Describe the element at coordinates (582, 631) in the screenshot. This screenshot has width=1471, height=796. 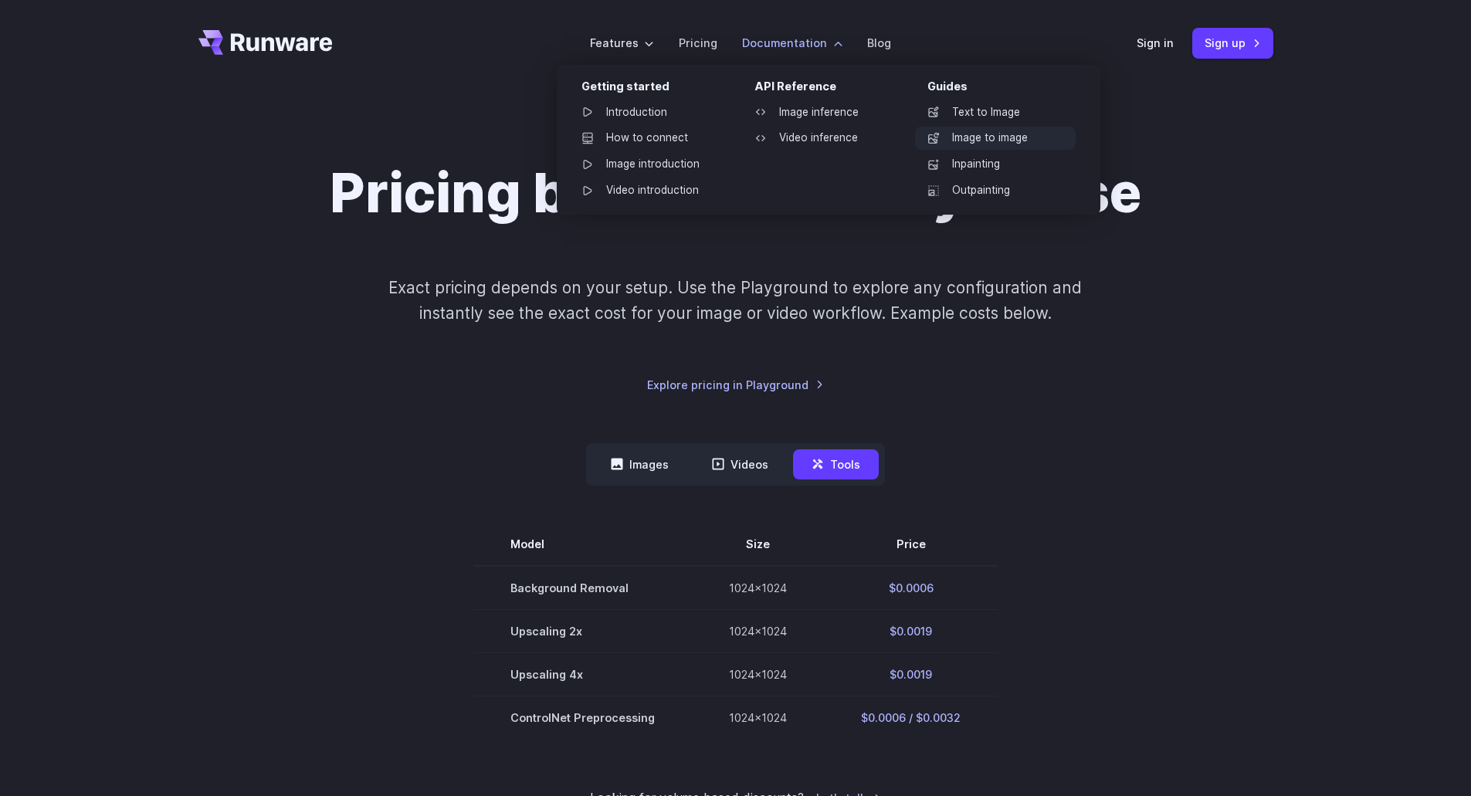
I see `td: Upscaling 2x` at that location.